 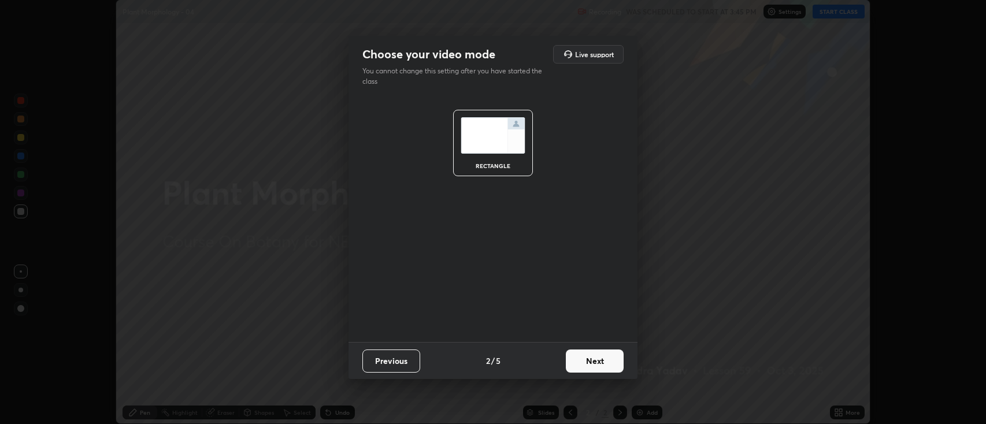 I want to click on button: Previous, so click(x=391, y=361).